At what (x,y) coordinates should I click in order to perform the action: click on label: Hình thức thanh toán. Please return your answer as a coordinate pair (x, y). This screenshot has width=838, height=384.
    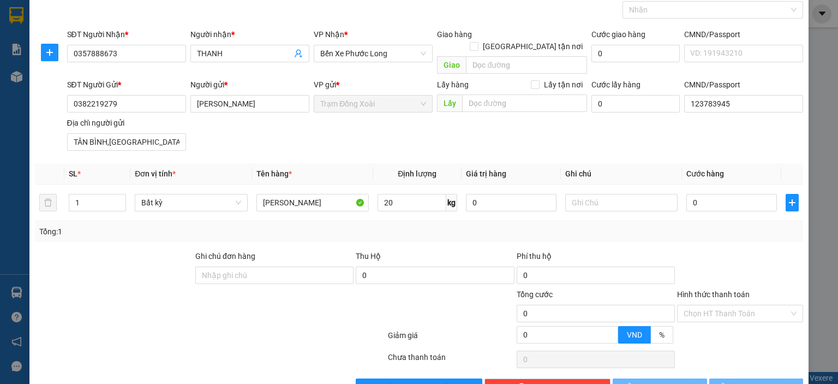
    Looking at the image, I should click on (713, 294).